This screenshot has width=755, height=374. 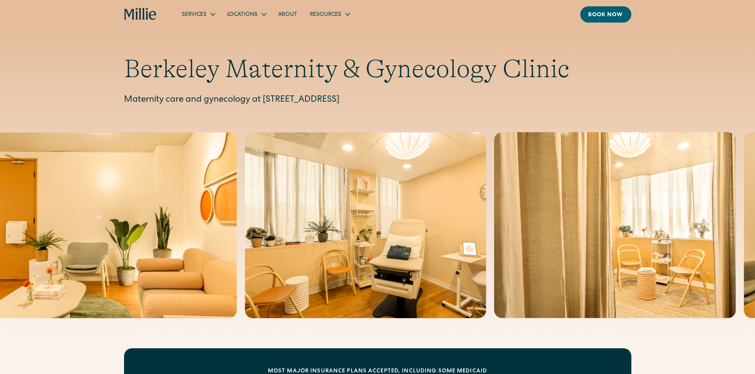 I want to click on a: Book now, so click(x=605, y=14).